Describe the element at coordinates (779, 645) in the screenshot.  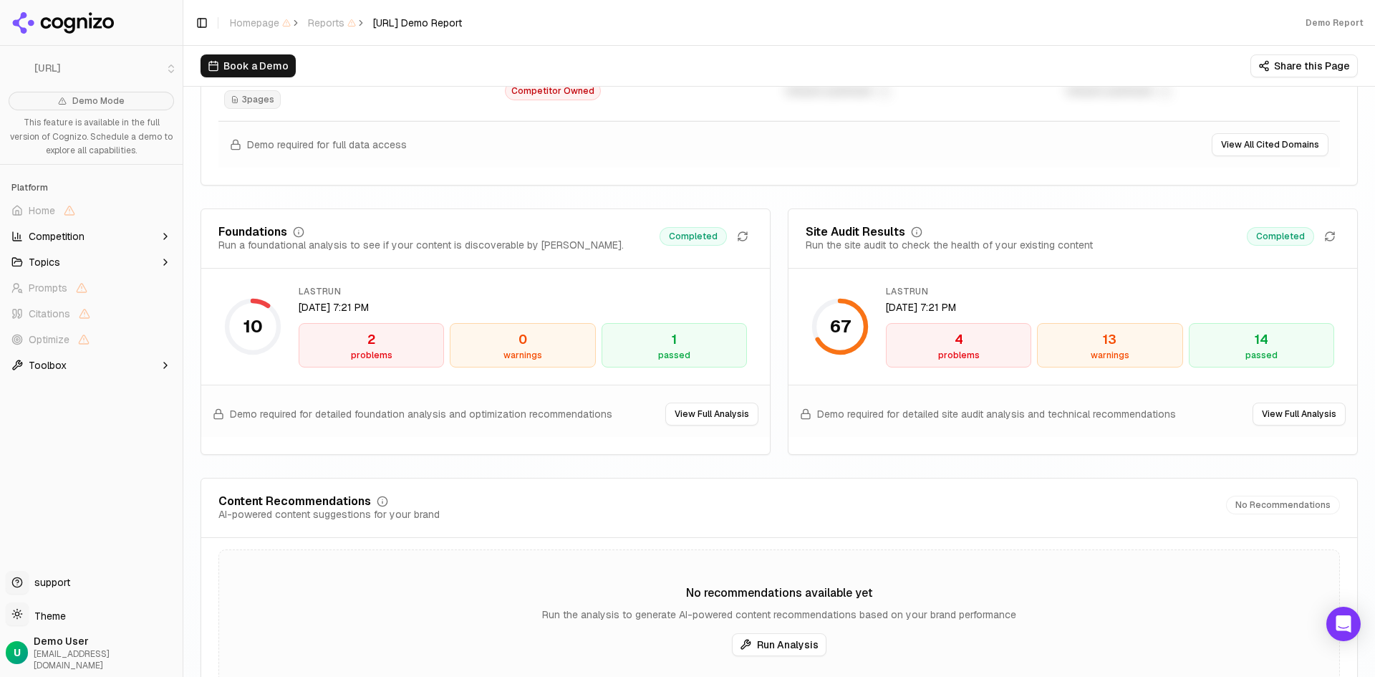
I see `button: Run Analysis` at that location.